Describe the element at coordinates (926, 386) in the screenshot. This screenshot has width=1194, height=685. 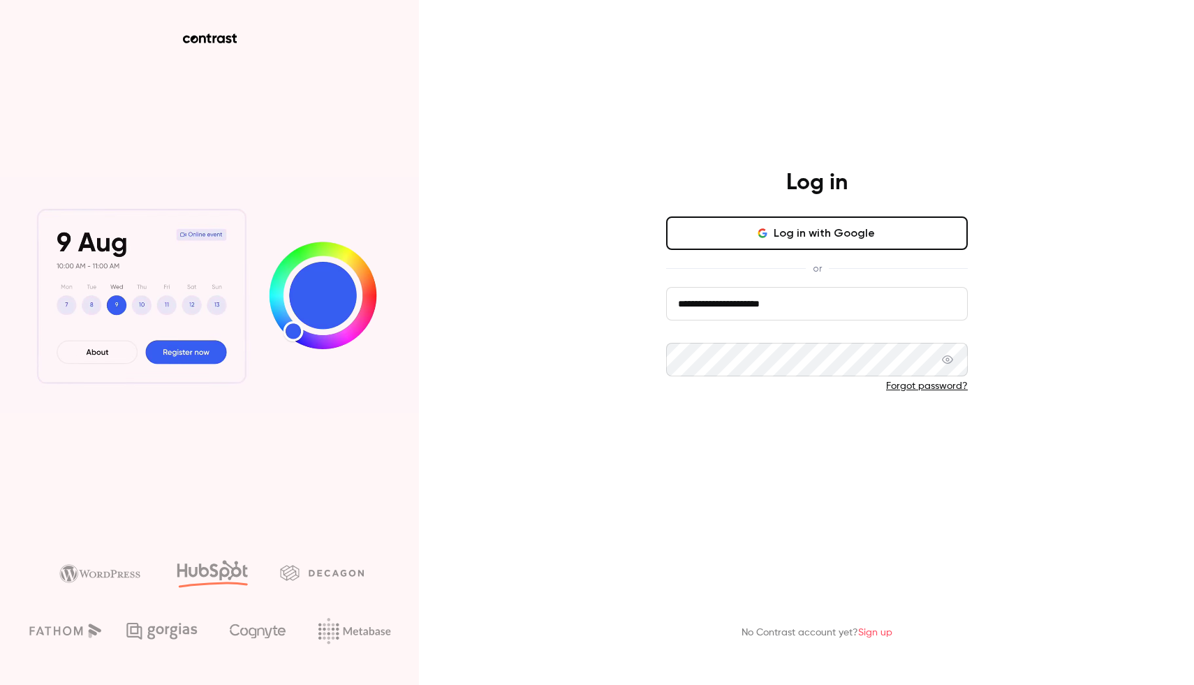
I see `a: Forgot password?` at that location.